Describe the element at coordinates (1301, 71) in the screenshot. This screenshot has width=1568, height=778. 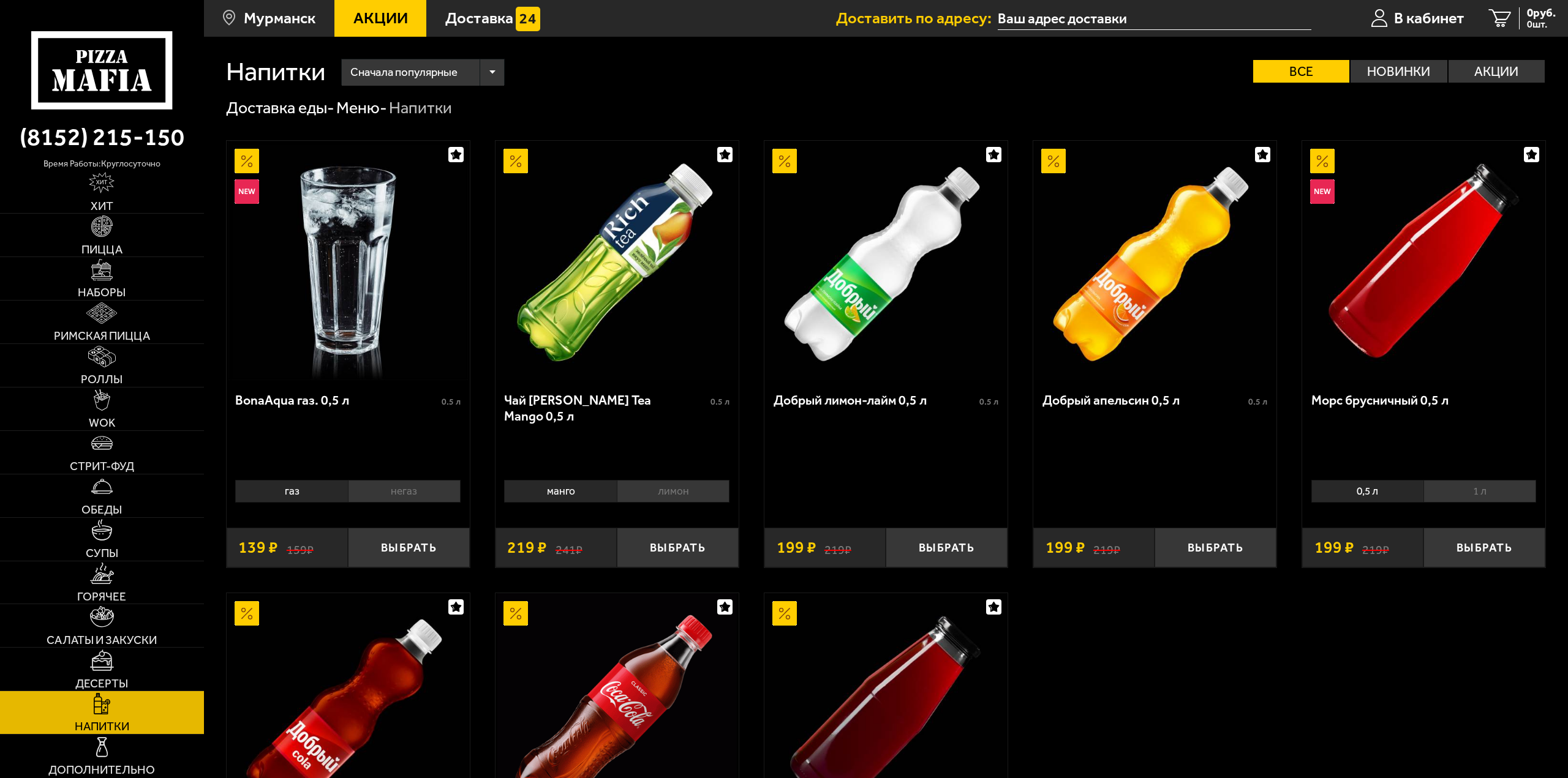
I see `label: Все` at that location.